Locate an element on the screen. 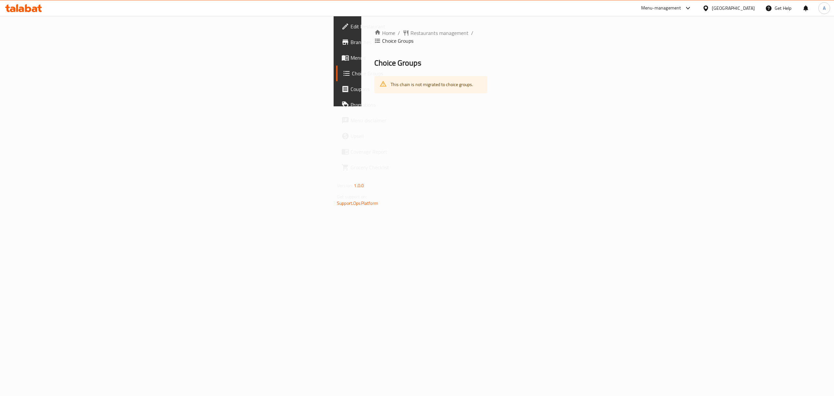 The height and width of the screenshot is (396, 834). span: Edit Restaurant is located at coordinates (409, 26).